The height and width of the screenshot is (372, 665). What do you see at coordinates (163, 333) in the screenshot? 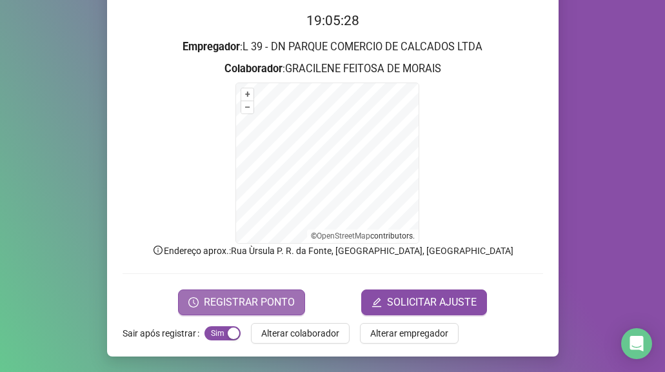
I see `label: Sair após registrar` at bounding box center [163, 333].